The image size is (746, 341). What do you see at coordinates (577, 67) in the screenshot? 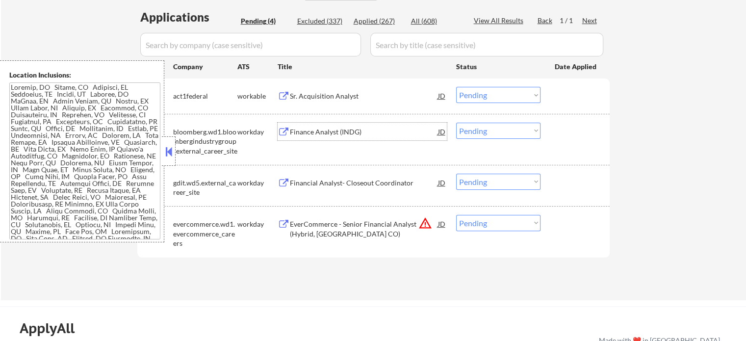
I see `div: Date Applied` at bounding box center [577, 67].